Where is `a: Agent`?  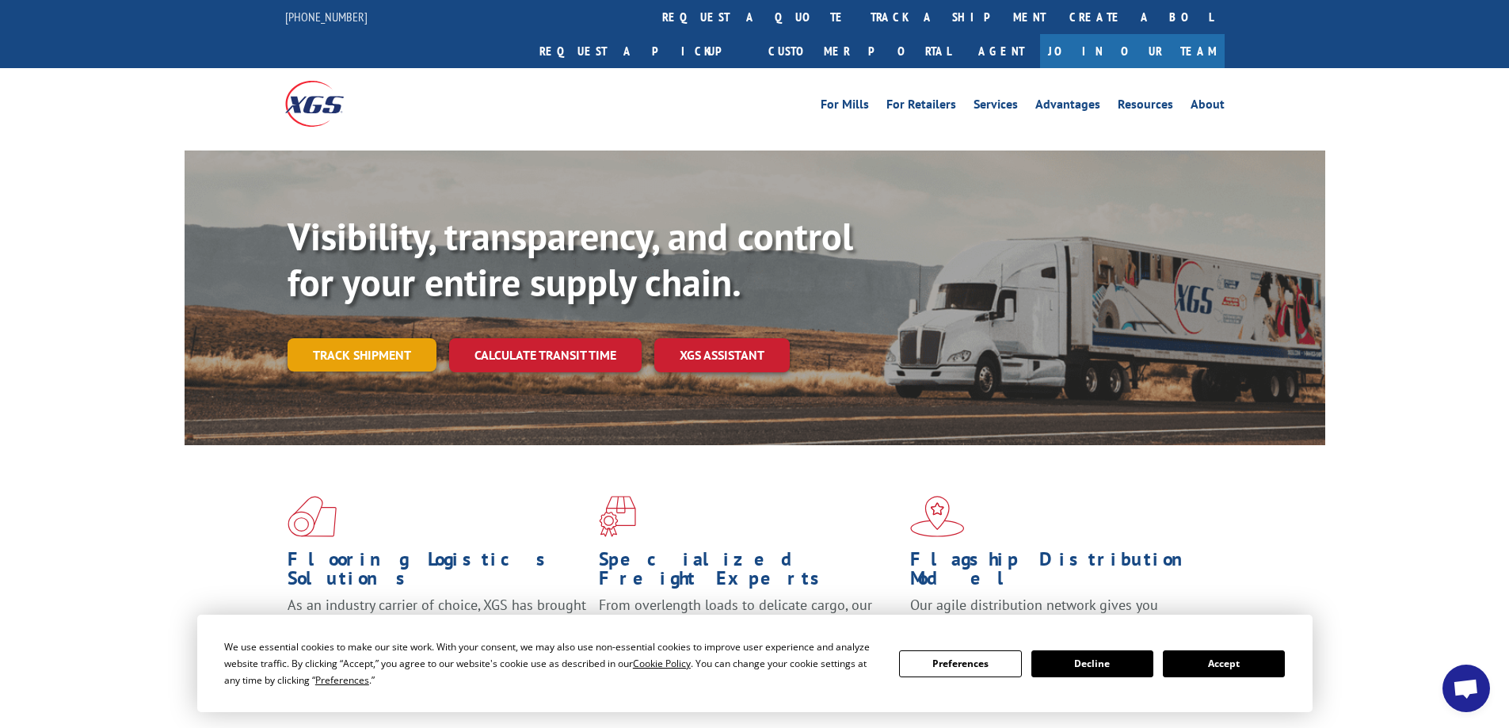
a: Agent is located at coordinates (1001, 51).